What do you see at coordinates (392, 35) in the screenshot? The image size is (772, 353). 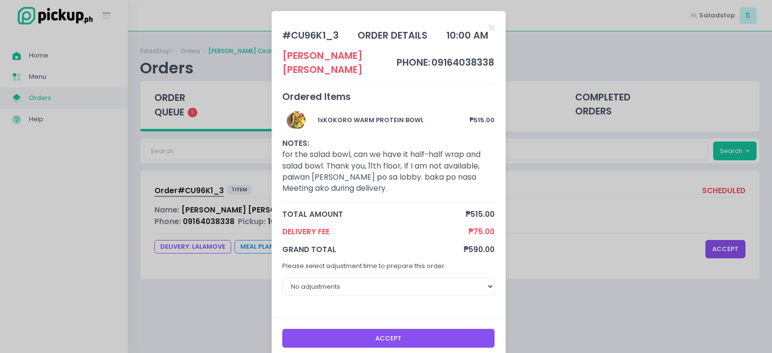 I see `div: order details` at bounding box center [392, 35].